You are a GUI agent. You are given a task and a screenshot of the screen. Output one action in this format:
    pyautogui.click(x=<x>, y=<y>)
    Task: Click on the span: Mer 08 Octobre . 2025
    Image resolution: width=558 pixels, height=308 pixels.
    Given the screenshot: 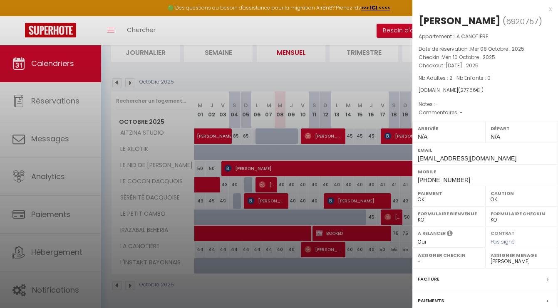 What is the action you would take?
    pyautogui.click(x=497, y=49)
    